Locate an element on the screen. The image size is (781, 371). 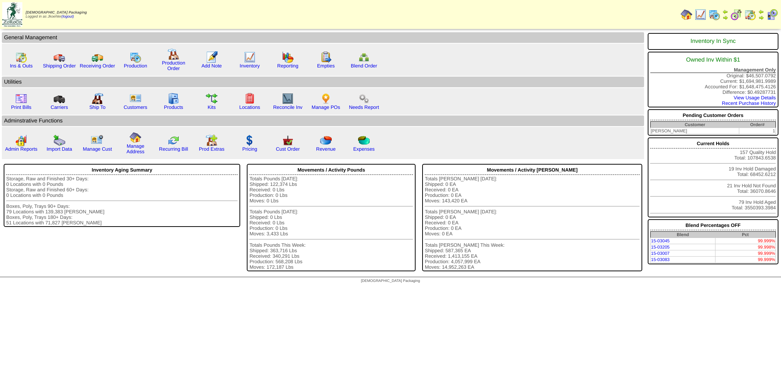
div: Movements / Activity Pounds is located at coordinates (331, 170).